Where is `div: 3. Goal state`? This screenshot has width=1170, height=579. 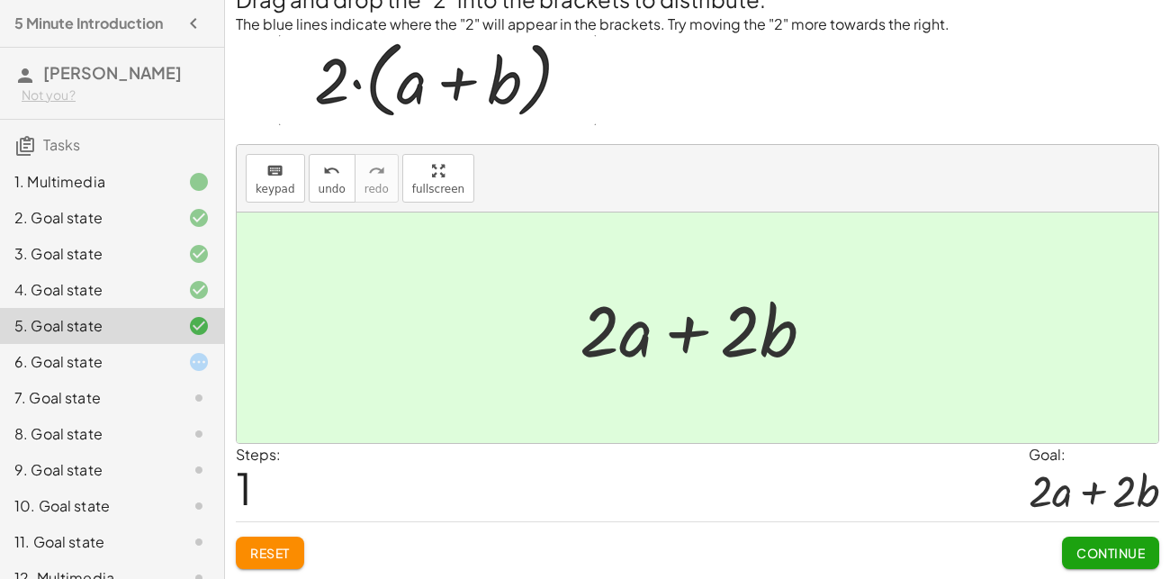
div: 3. Goal state is located at coordinates (86, 254).